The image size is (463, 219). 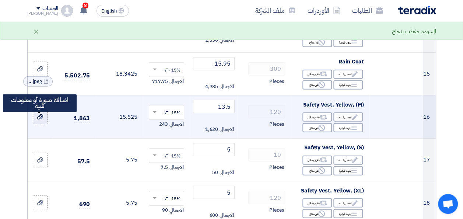 I want to click on span: 1,863, so click(x=82, y=118).